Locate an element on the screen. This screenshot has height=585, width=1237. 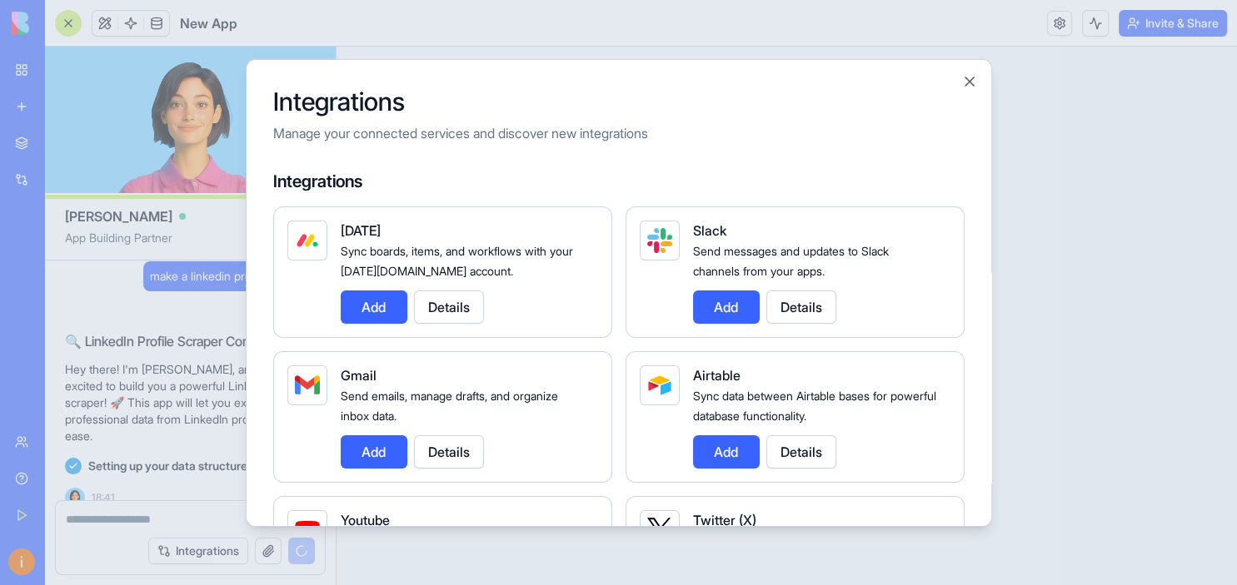
span: Send messages and updates to Slack channels from your apps. is located at coordinates (790, 260).